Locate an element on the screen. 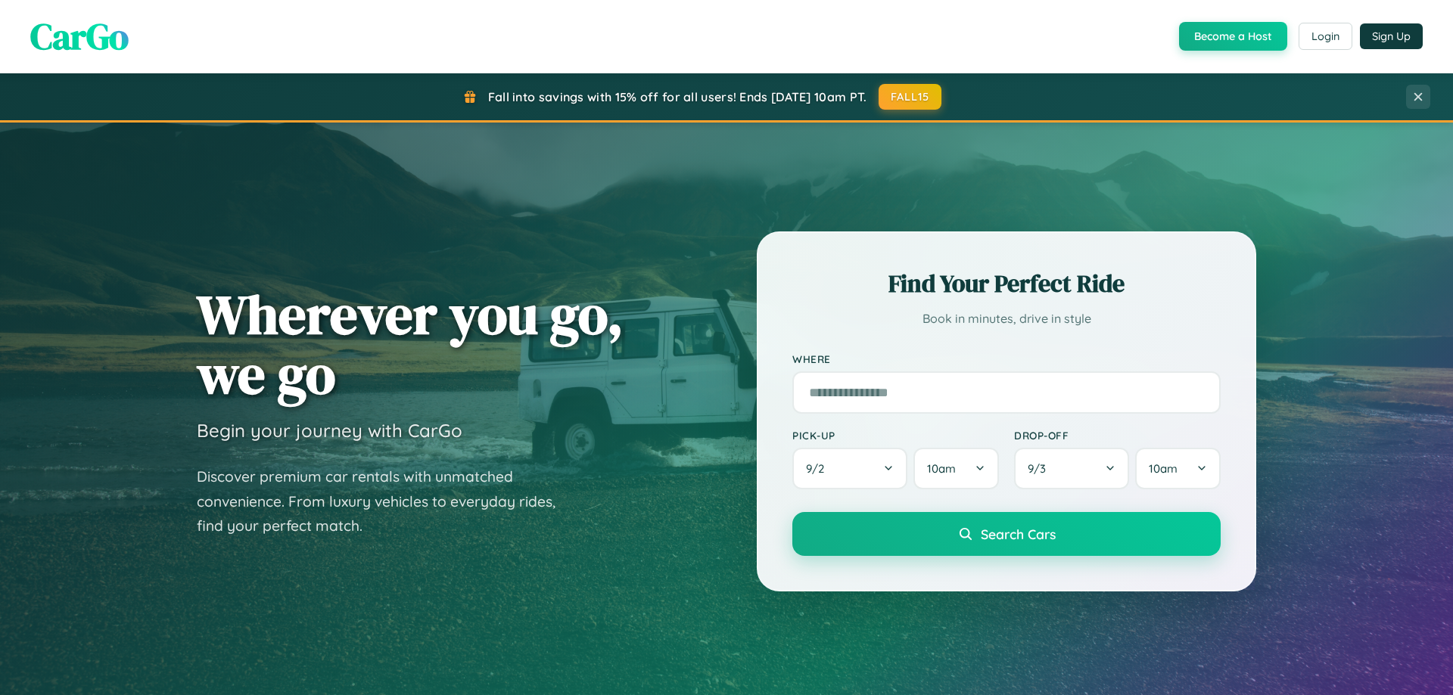  button: Become a Host is located at coordinates (1233, 36).